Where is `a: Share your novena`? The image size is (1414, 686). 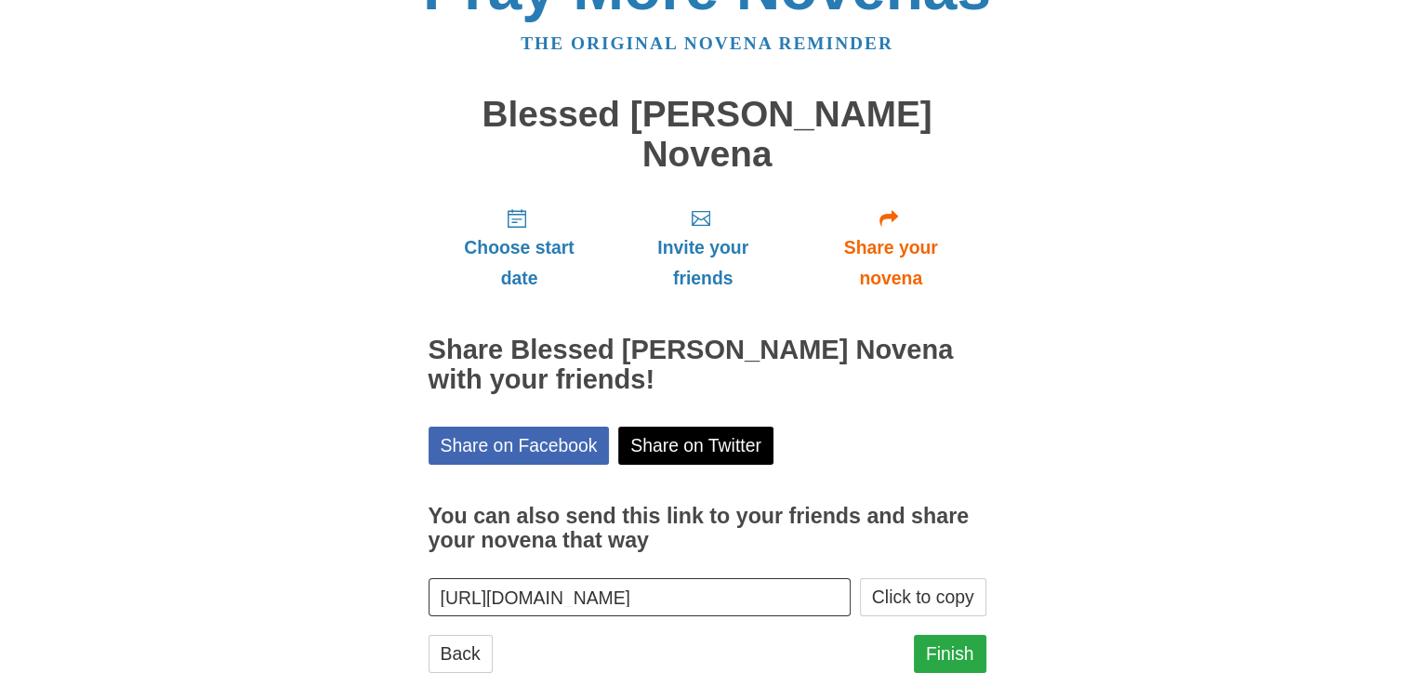
a: Share your novena is located at coordinates (891, 247).